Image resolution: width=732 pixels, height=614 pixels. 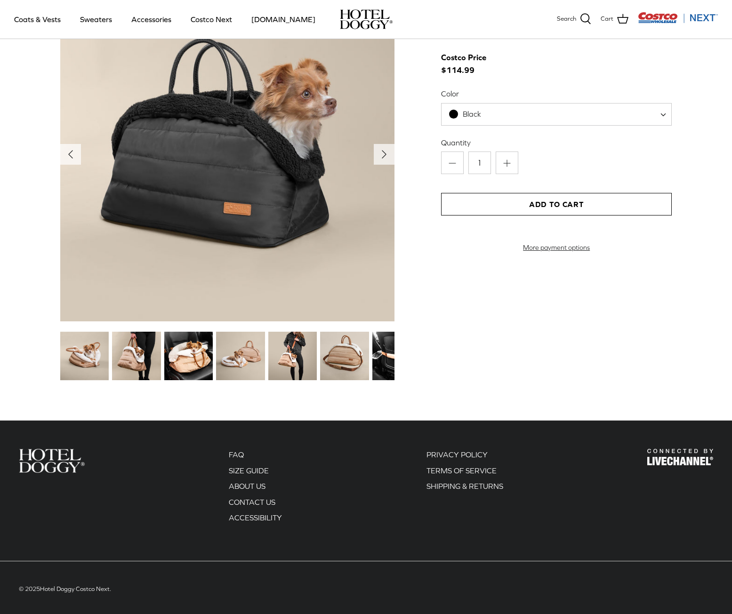 What do you see at coordinates (463, 57) in the screenshot?
I see `div: Costco Price` at bounding box center [463, 57].